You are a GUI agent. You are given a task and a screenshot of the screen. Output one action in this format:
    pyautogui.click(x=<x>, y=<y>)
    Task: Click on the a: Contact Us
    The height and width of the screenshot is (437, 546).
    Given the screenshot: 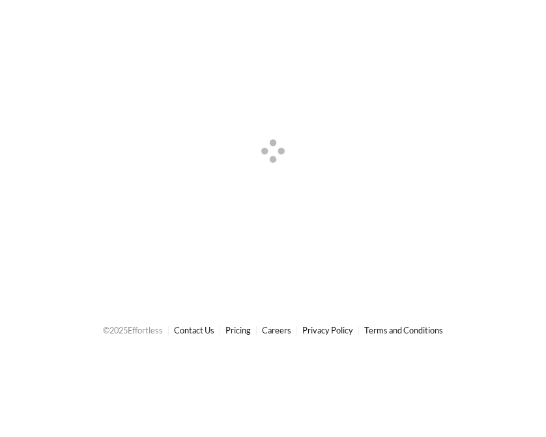 What is the action you would take?
    pyautogui.click(x=194, y=330)
    